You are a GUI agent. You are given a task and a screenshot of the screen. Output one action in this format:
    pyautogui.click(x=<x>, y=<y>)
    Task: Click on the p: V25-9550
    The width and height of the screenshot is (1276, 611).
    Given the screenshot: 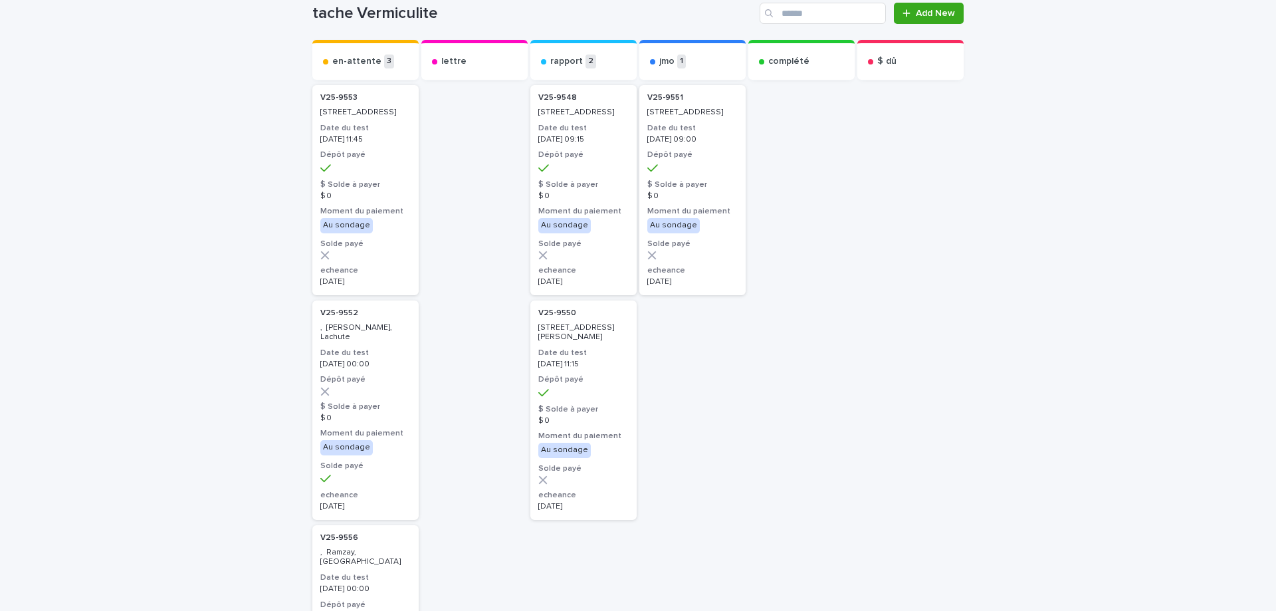 What is the action you would take?
    pyautogui.click(x=557, y=313)
    